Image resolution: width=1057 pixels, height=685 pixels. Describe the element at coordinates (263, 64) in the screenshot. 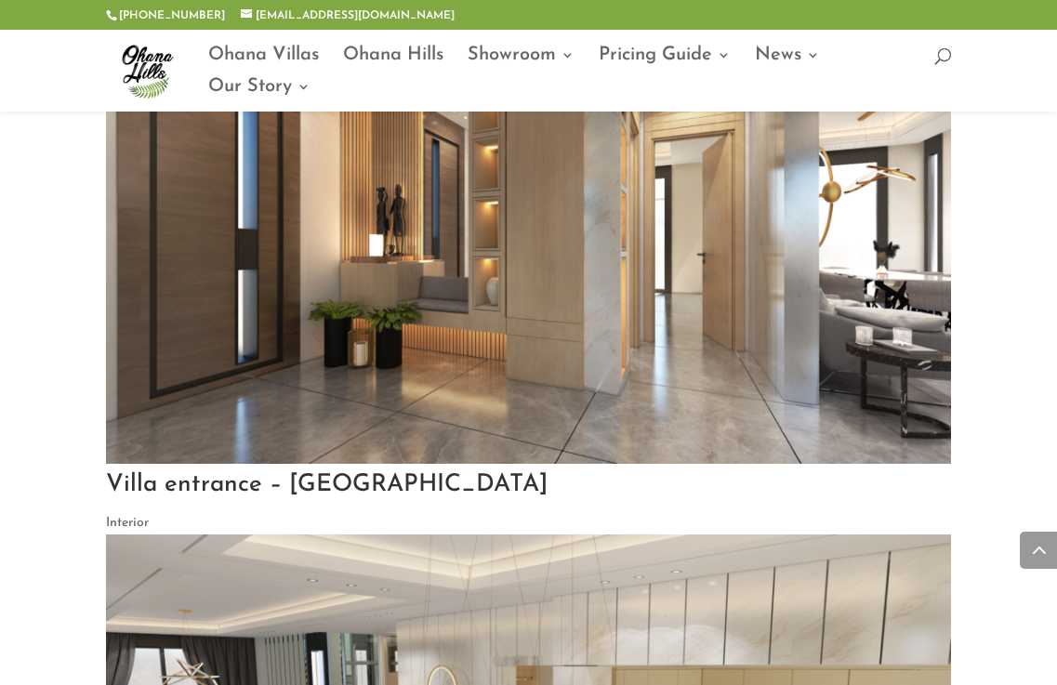

I see `a: Ohana Villas` at that location.